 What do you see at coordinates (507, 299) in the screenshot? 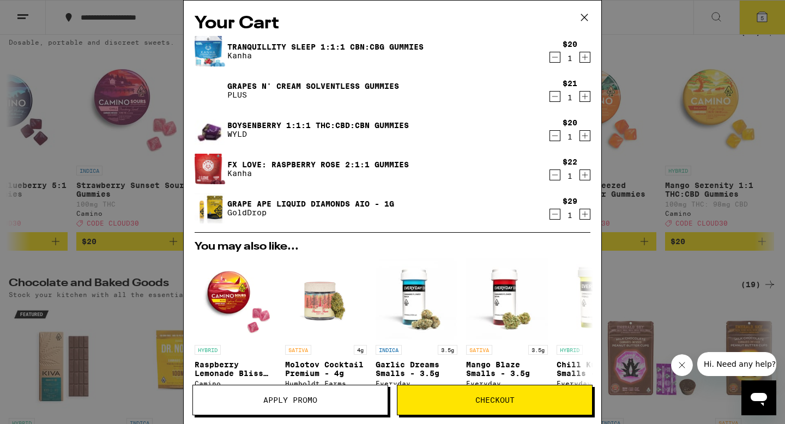
I see `img: Everyday - Mango Blaze Smalls - 3.5g` at bounding box center [507, 299].